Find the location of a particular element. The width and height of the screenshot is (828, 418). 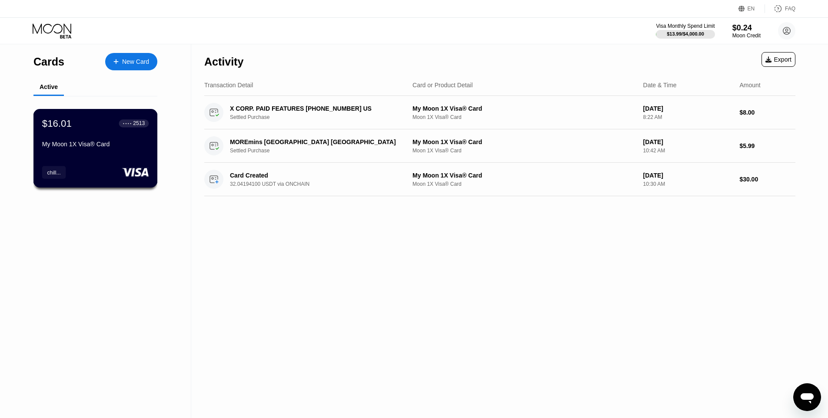

div: Cards is located at coordinates (49, 62).